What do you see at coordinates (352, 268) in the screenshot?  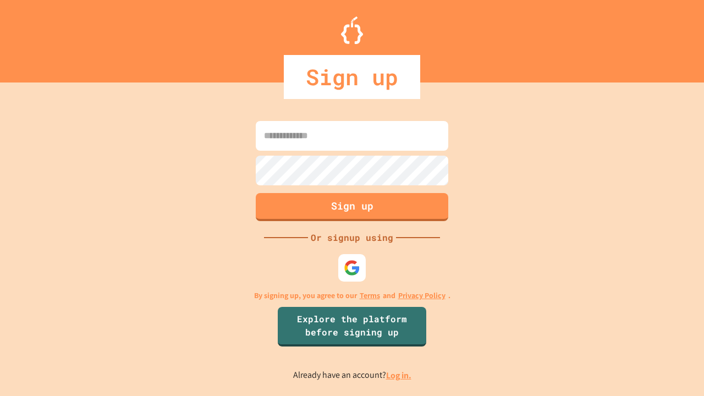 I see `img: google-icon.svg` at bounding box center [352, 268].